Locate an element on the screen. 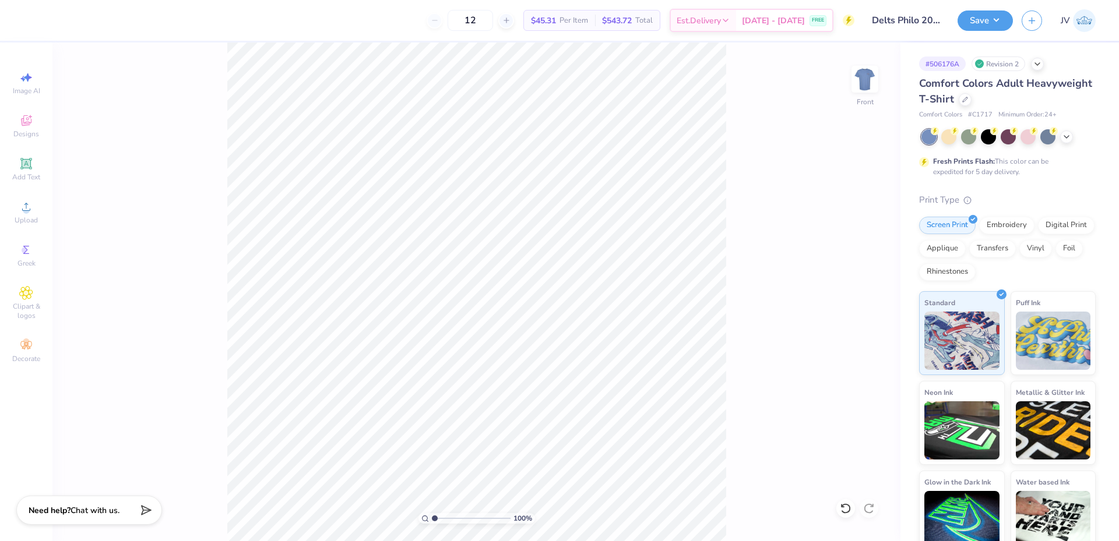 The width and height of the screenshot is (1119, 541). span: Water based Ink is located at coordinates (1042, 482).